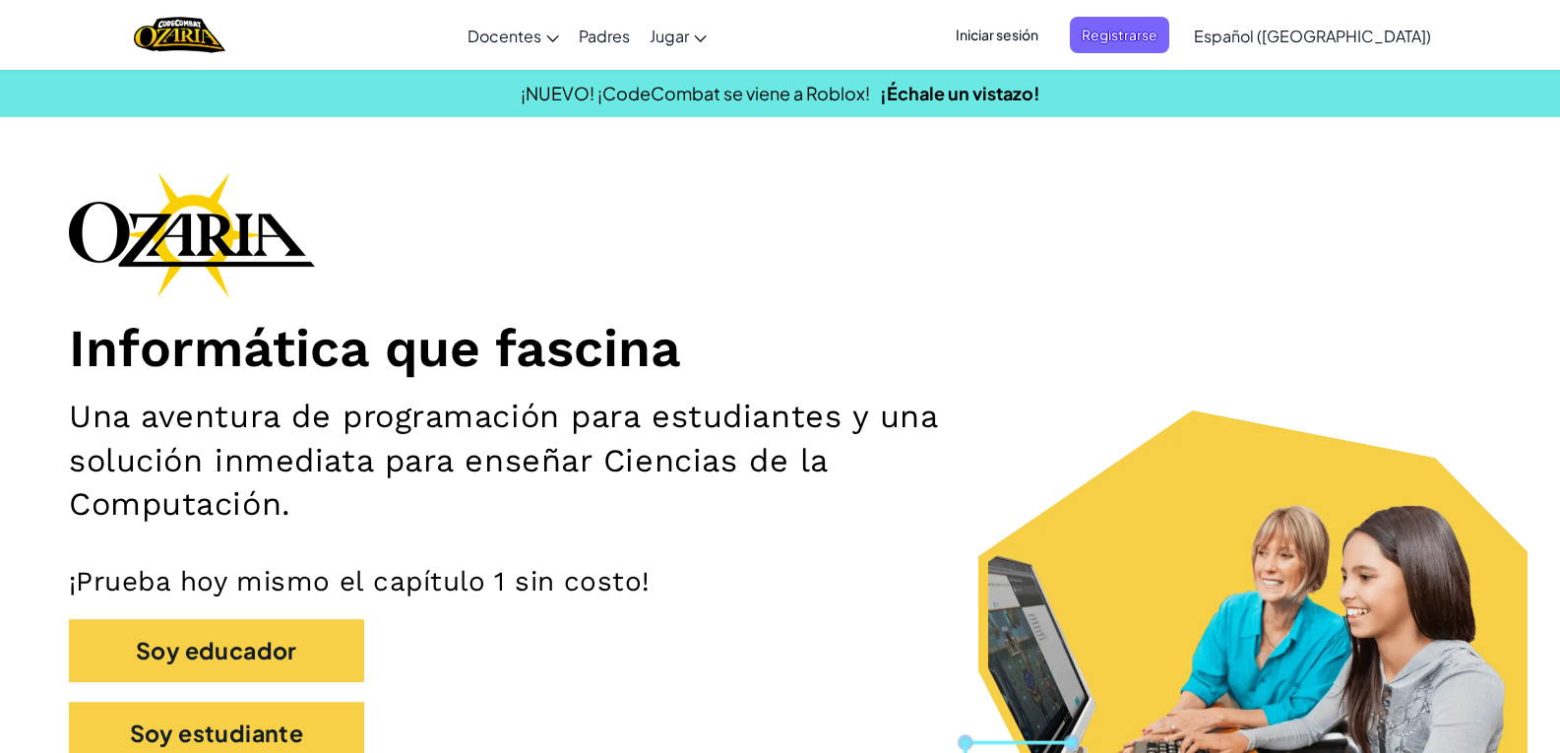 The height and width of the screenshot is (753, 1560). What do you see at coordinates (997, 34) in the screenshot?
I see `button: Iniciar sesión` at bounding box center [997, 34].